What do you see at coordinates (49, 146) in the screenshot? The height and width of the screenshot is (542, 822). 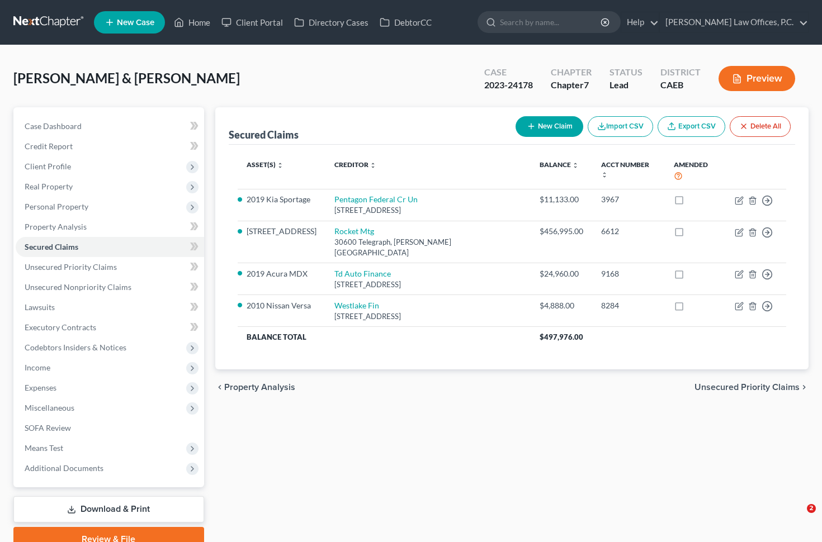 I see `span: Credit Report` at bounding box center [49, 146].